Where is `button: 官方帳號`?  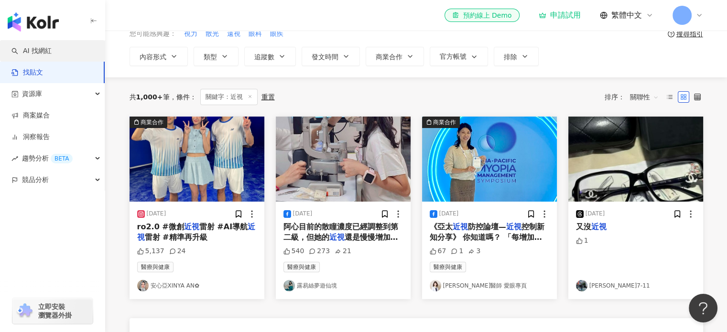 button: 官方帳號 is located at coordinates (459, 56).